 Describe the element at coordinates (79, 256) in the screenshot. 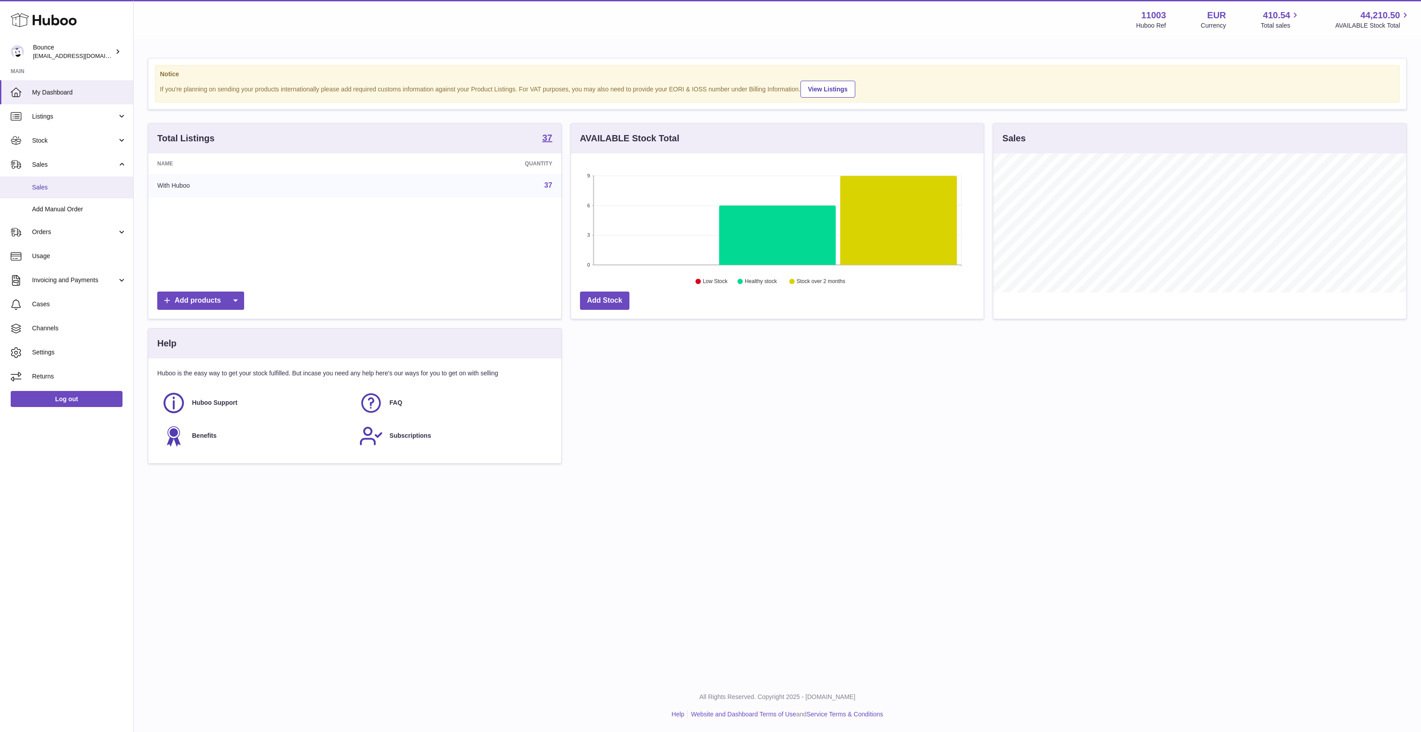

I see `span: Usage` at that location.